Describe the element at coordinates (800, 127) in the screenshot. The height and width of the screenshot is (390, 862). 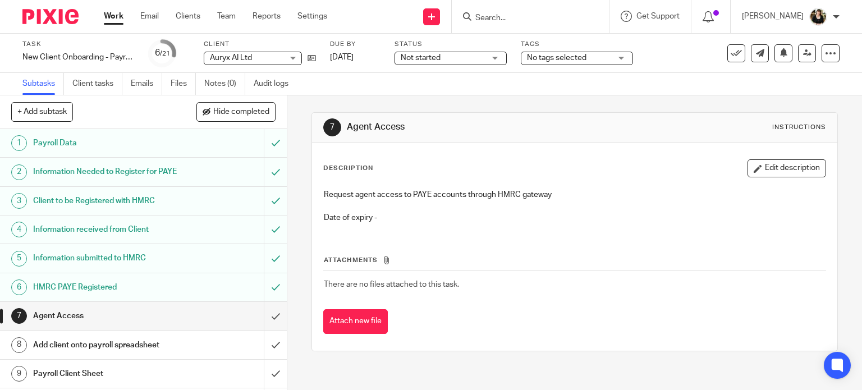
I see `div: Instructions` at that location.